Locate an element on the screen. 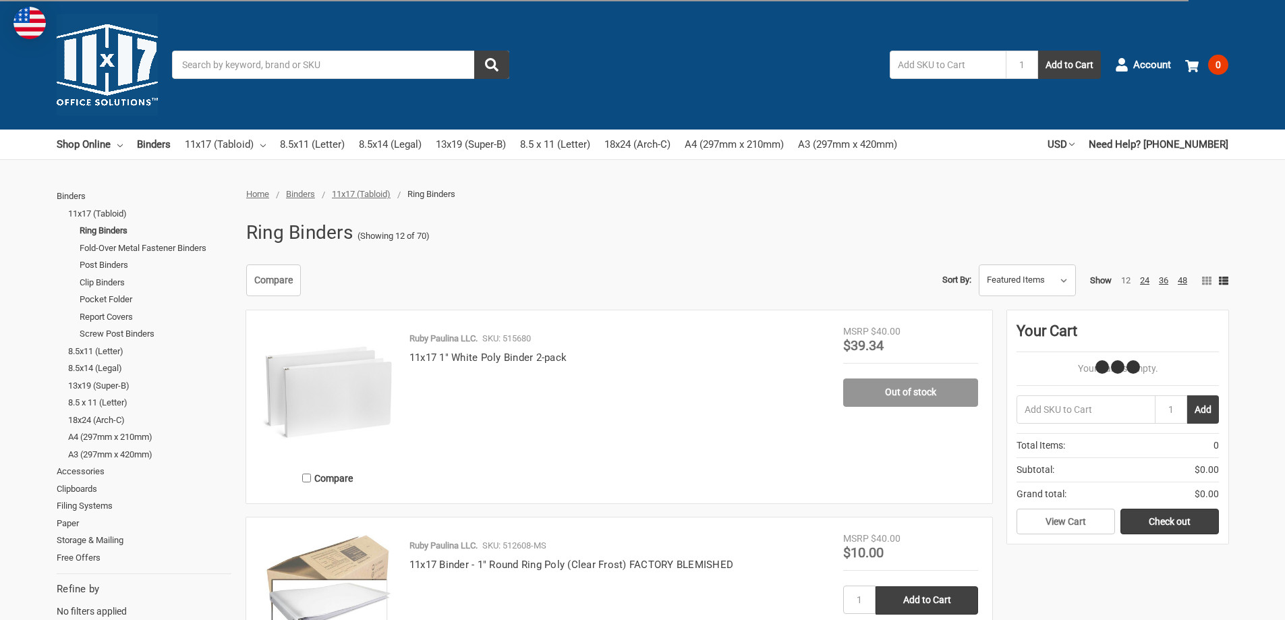 The width and height of the screenshot is (1285, 620). span: Home is located at coordinates (258, 194).